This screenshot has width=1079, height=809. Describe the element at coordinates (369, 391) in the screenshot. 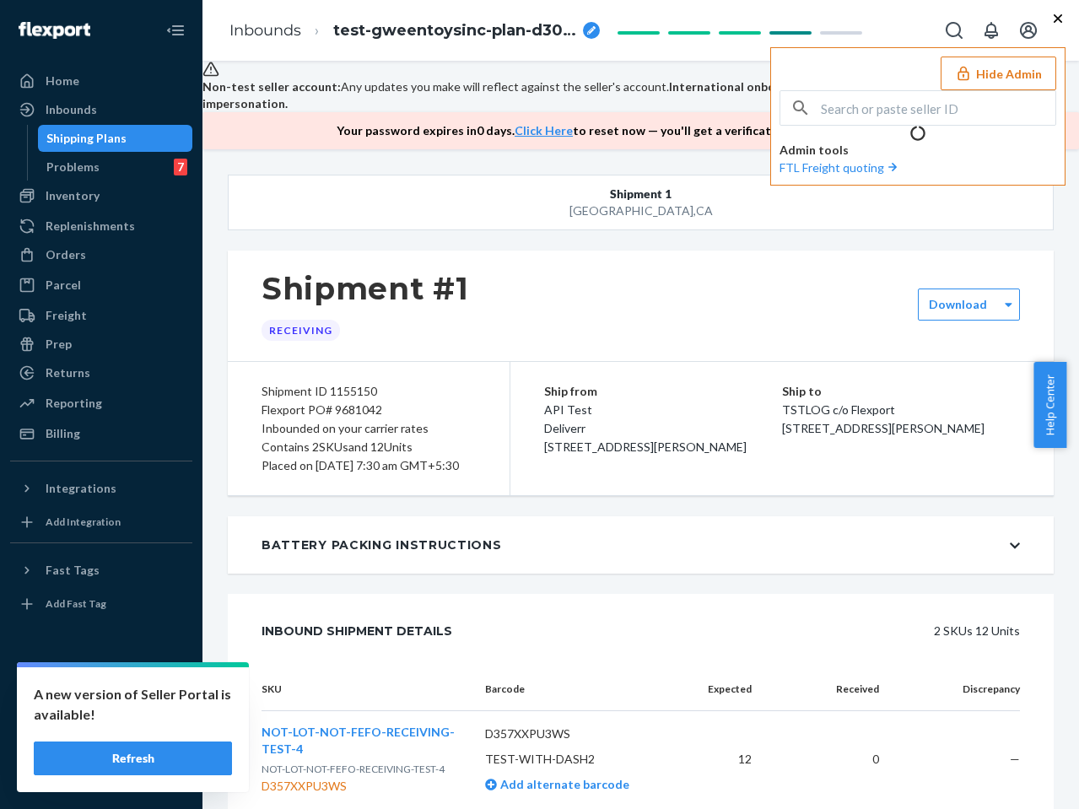

I see `div: Shipment ID 1155150` at that location.